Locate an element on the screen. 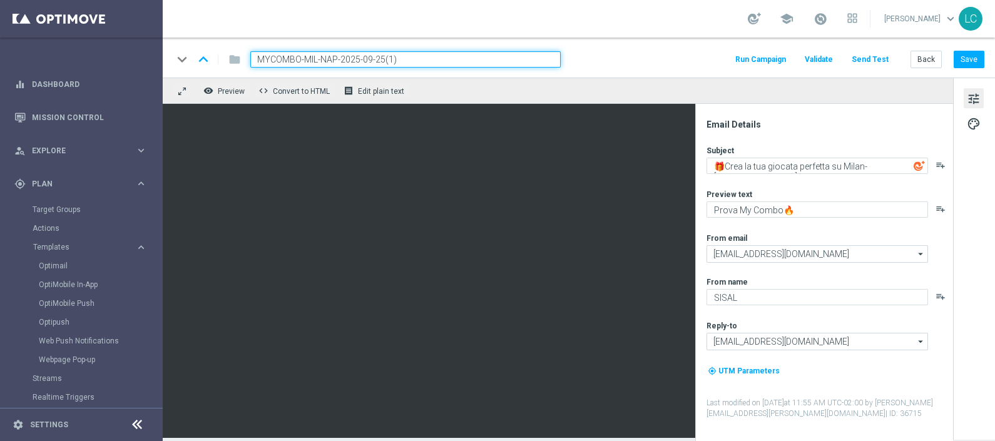 This screenshot has width=995, height=441. div: Explore is located at coordinates (74, 151).